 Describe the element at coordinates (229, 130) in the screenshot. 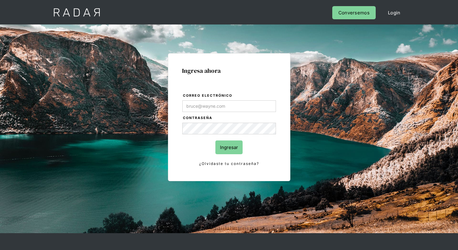

I see `form: Login Form` at that location.